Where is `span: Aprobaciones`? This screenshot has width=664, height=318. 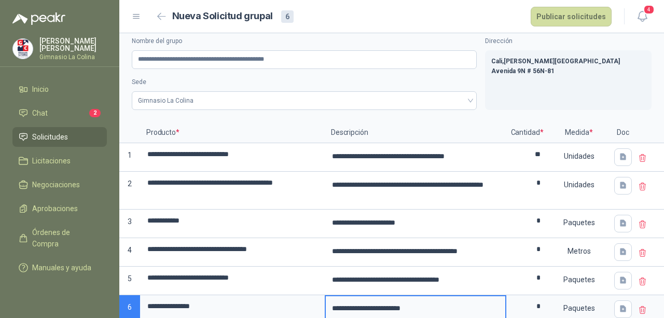
span: Aprobaciones is located at coordinates (55, 209).